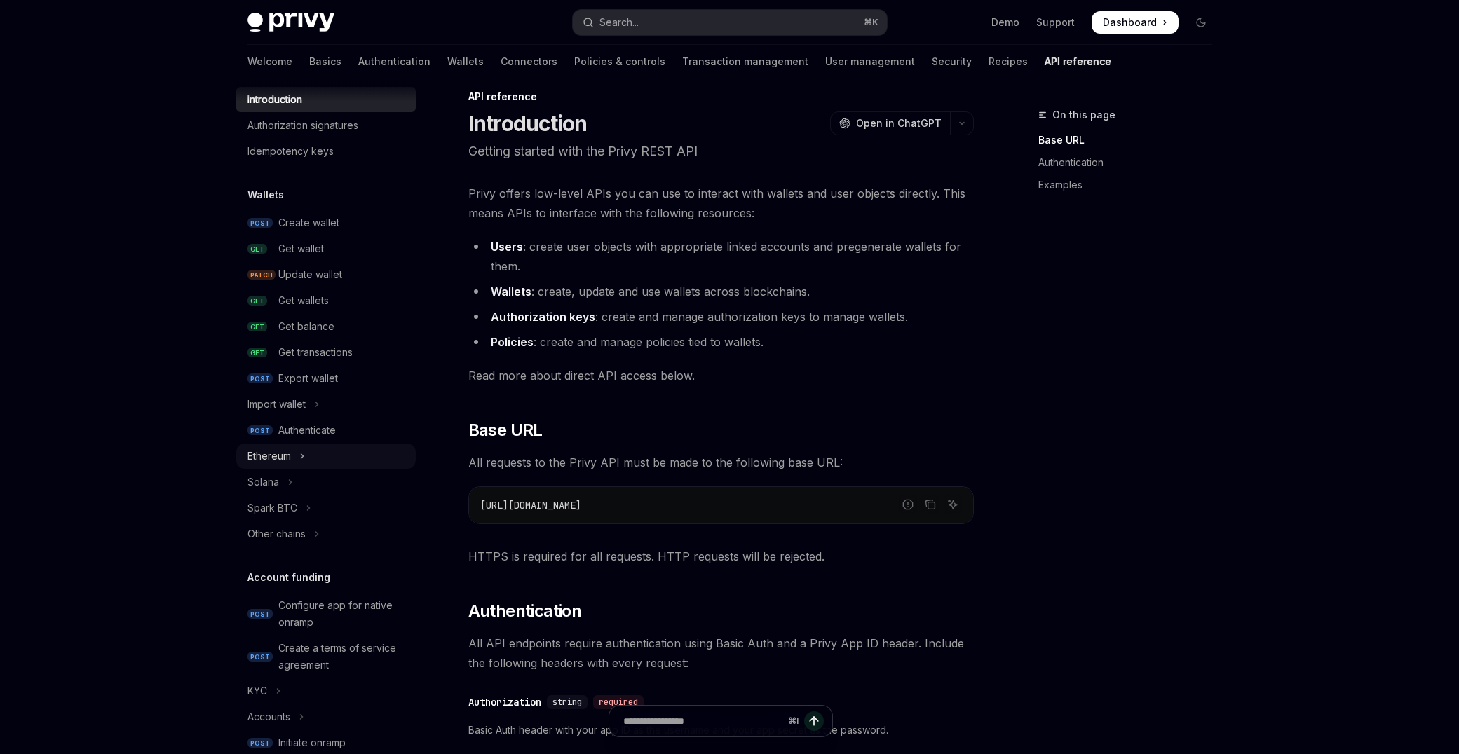 This screenshot has width=1459, height=754. I want to click on button: Toggle Other chains section, so click(326, 534).